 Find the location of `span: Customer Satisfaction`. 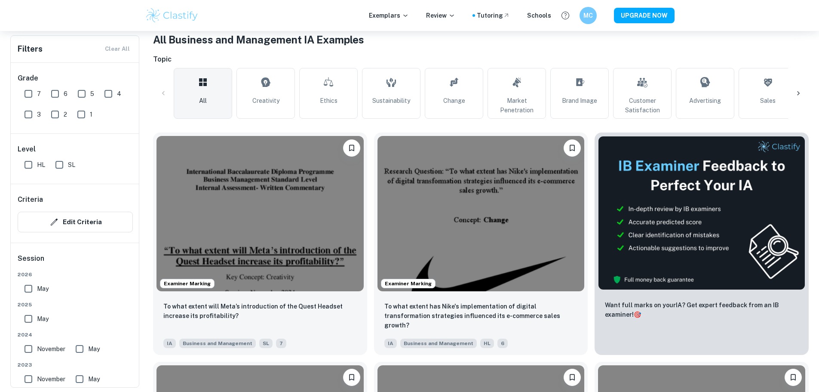

span: Customer Satisfaction is located at coordinates (642, 105).